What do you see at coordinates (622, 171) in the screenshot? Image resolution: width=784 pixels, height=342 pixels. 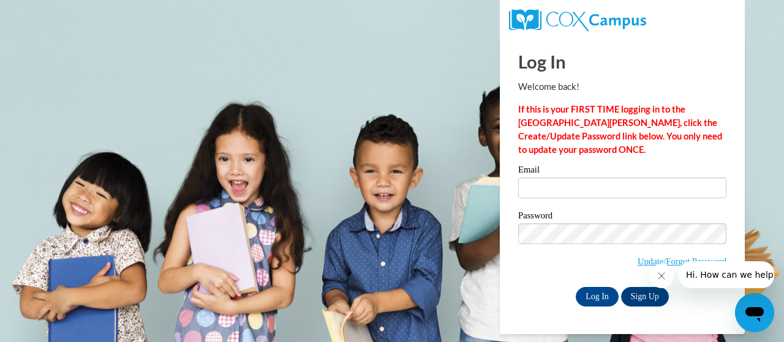 I see `label: Email` at bounding box center [622, 171].